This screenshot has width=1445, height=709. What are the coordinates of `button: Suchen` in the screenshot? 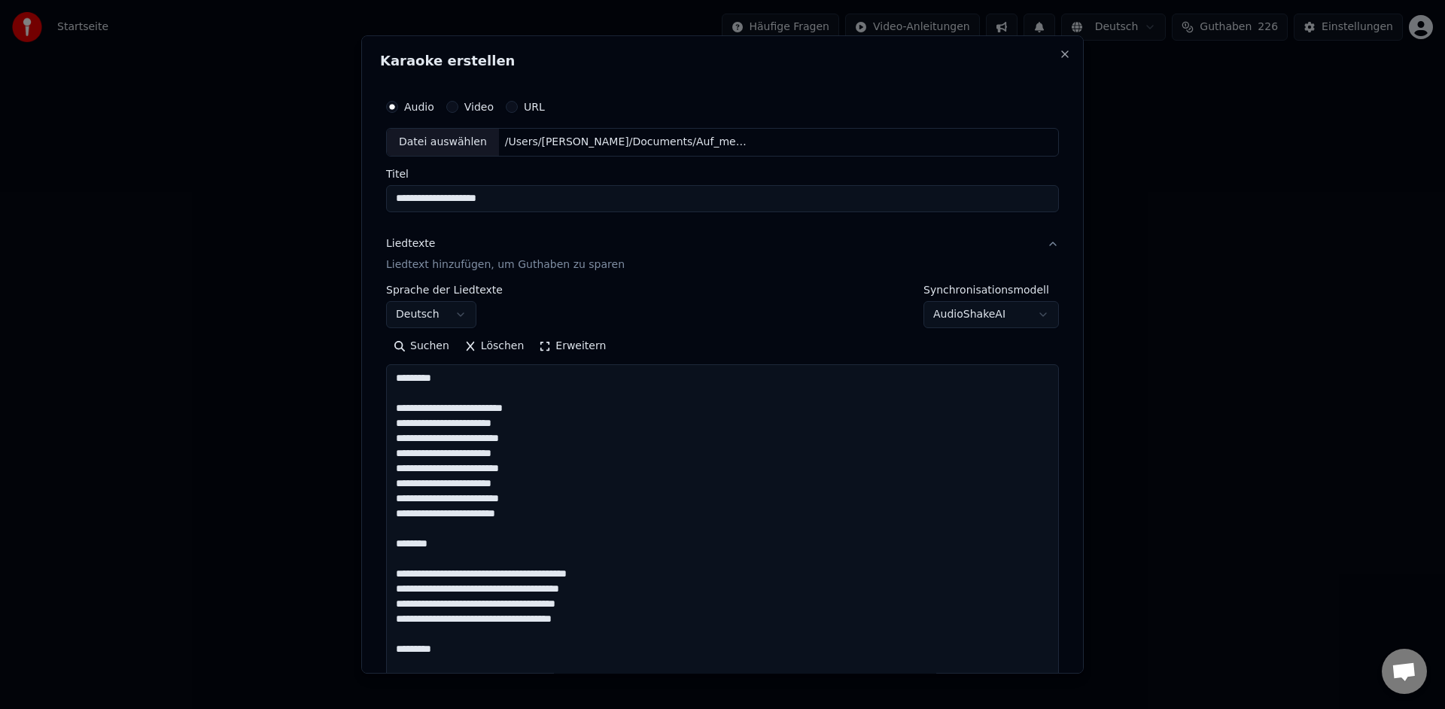 It's located at (421, 346).